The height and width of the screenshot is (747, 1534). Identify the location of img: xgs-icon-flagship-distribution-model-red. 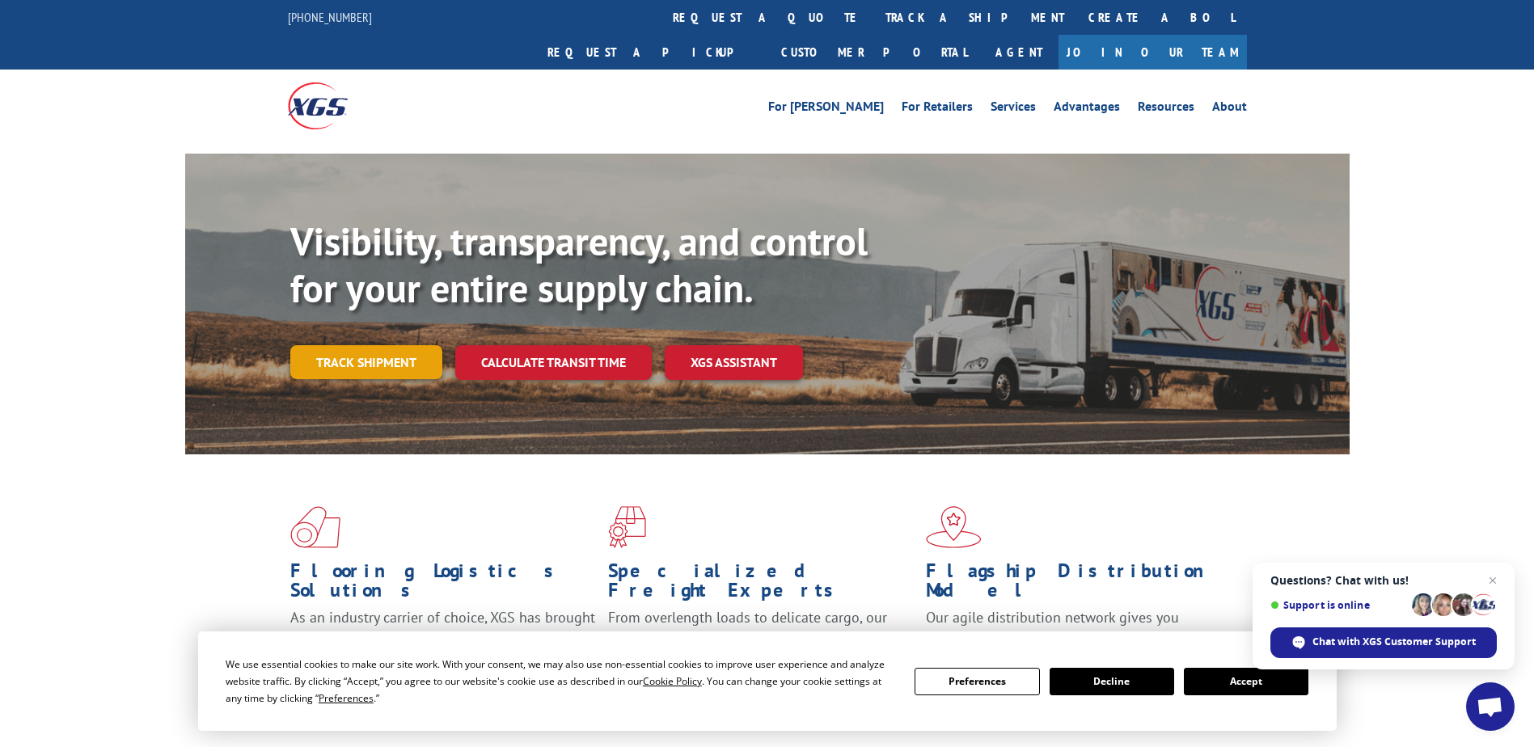
(954, 527).